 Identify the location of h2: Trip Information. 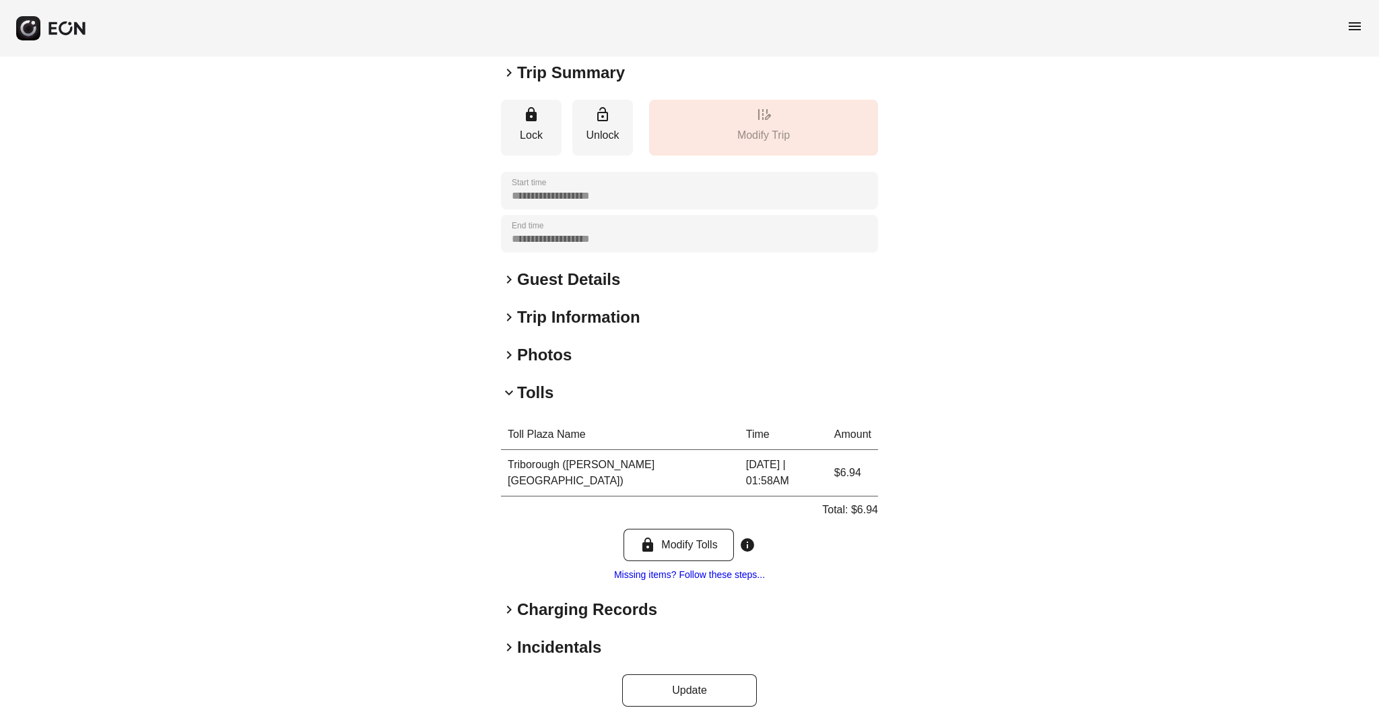
(579, 317).